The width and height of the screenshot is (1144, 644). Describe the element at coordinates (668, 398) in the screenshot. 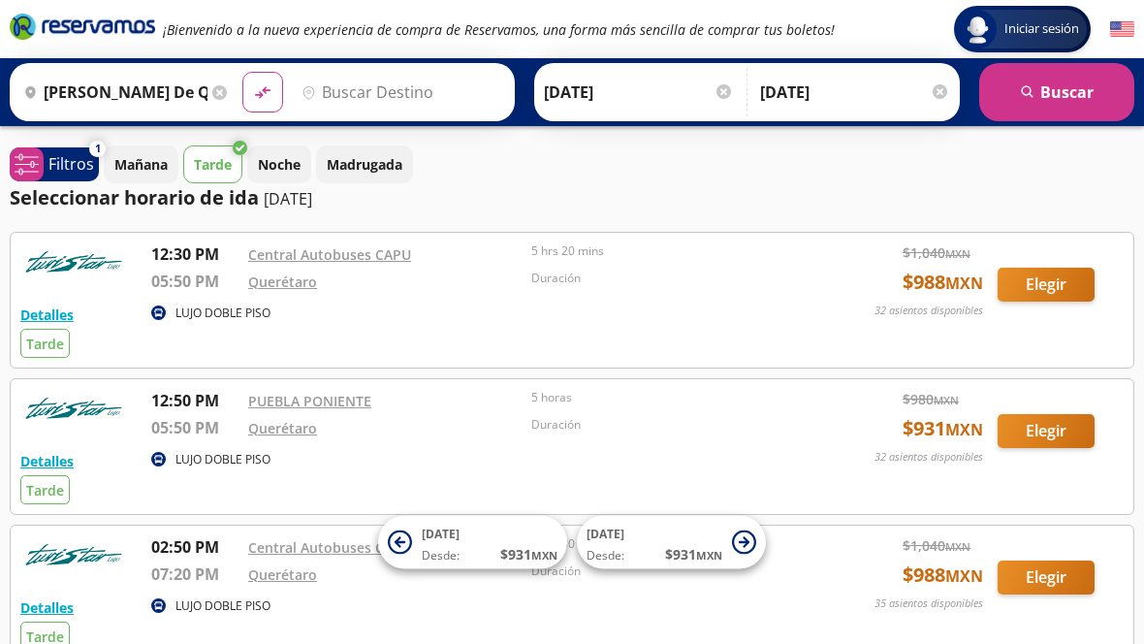

I see `p: 5 horas` at that location.